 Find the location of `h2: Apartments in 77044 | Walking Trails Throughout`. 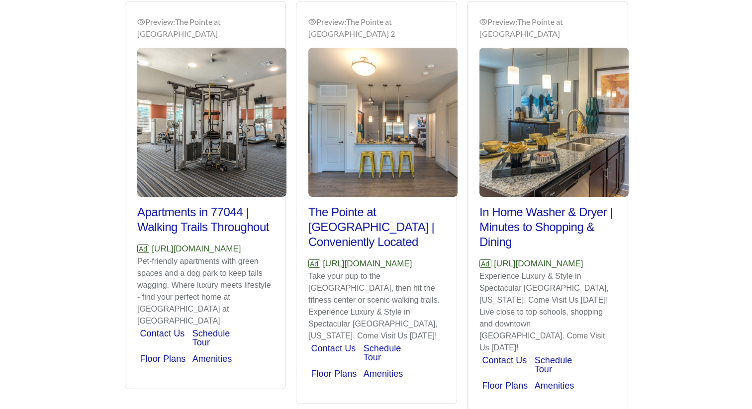

h2: Apartments in 77044 | Walking Trails Throughout is located at coordinates (205, 220).